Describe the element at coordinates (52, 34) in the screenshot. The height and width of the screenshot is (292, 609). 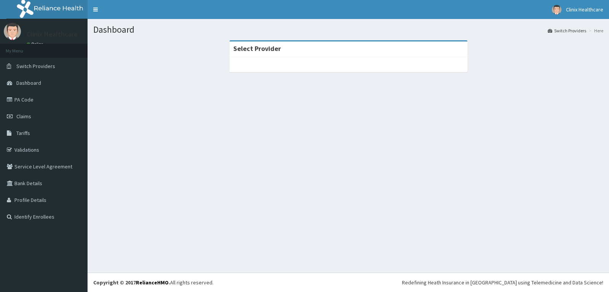
I see `p: Clinix Healthcare` at that location.